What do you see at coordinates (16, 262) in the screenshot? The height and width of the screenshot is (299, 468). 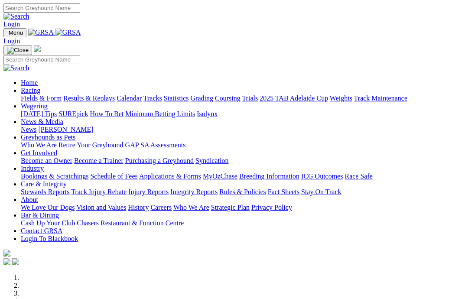 I see `img: twitter.svg` at bounding box center [16, 262].